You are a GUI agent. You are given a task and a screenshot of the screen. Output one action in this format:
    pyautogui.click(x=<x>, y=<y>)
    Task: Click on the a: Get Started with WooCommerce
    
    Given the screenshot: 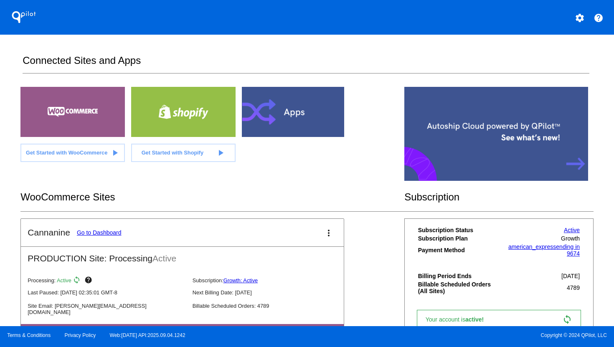 What is the action you would take?
    pyautogui.click(x=73, y=153)
    